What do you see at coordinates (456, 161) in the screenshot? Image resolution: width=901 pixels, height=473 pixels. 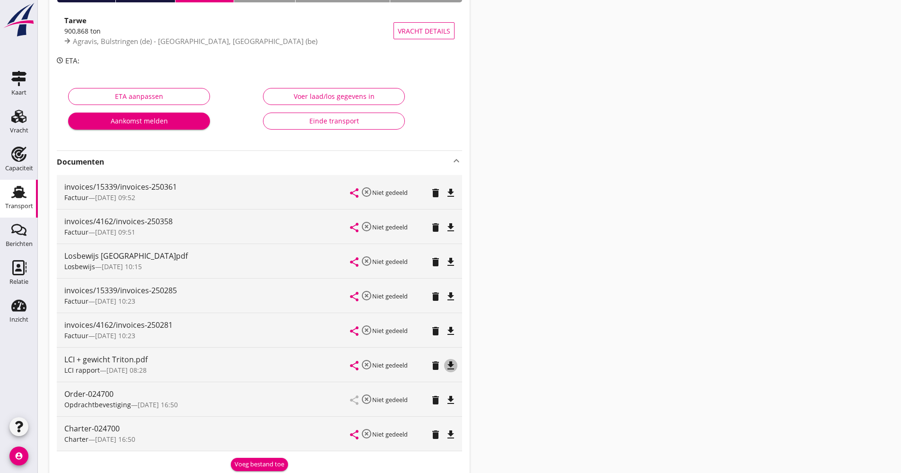 I see `i: keyboard_arrow_up` at bounding box center [456, 161].